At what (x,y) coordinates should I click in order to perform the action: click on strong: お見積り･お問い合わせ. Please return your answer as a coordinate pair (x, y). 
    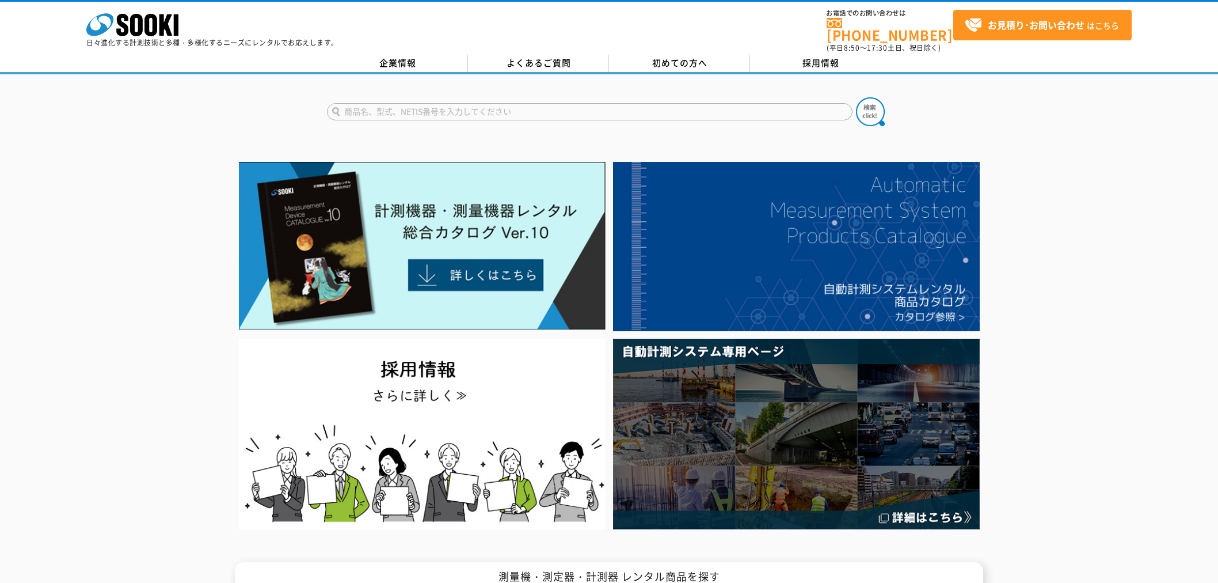
    Looking at the image, I should click on (1036, 25).